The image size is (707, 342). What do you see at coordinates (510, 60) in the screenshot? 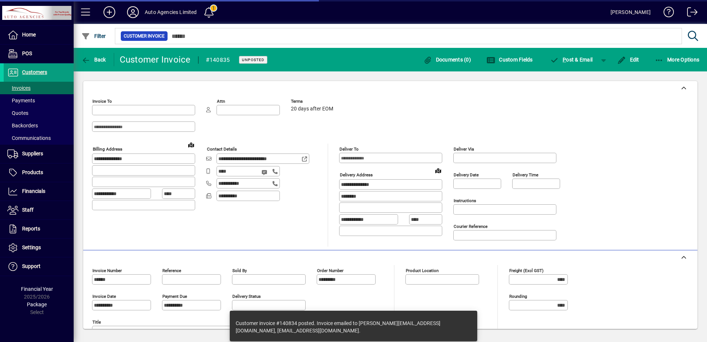
I see `button: Custom Fields` at bounding box center [510, 60].